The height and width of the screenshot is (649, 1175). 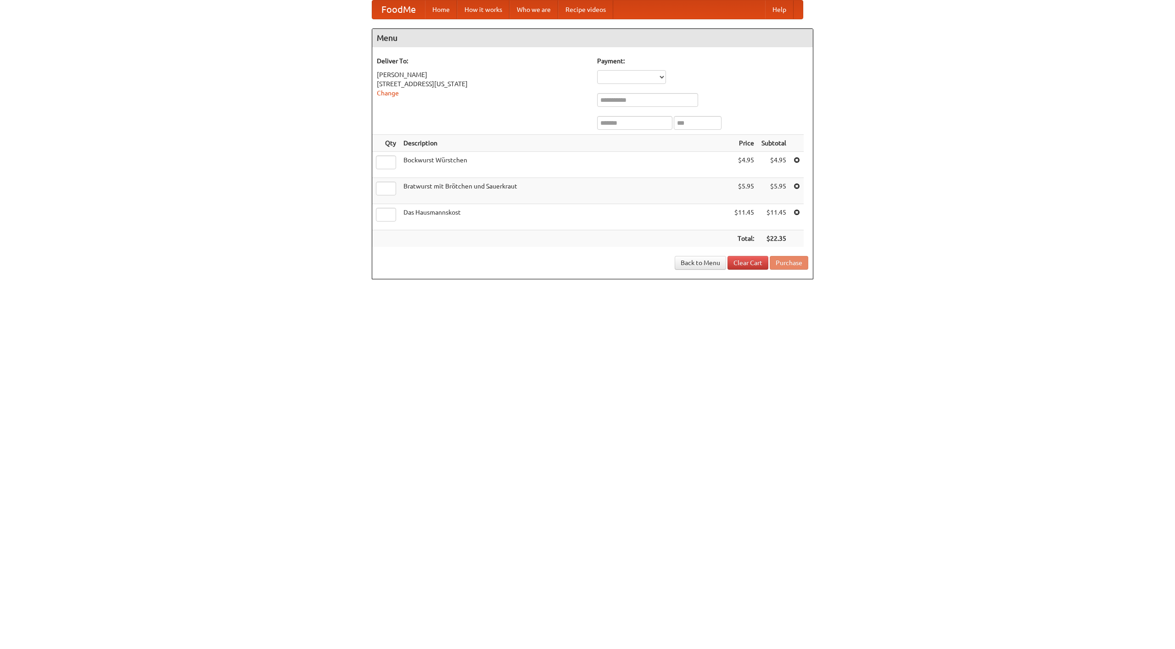 I want to click on a: Home, so click(x=441, y=10).